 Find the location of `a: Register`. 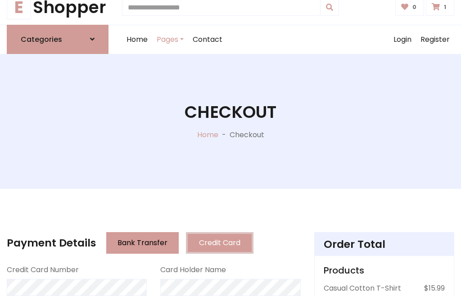

a: Register is located at coordinates (435, 40).